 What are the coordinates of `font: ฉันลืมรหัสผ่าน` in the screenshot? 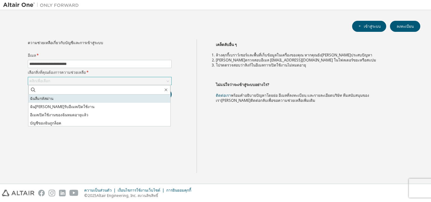 It's located at (42, 98).